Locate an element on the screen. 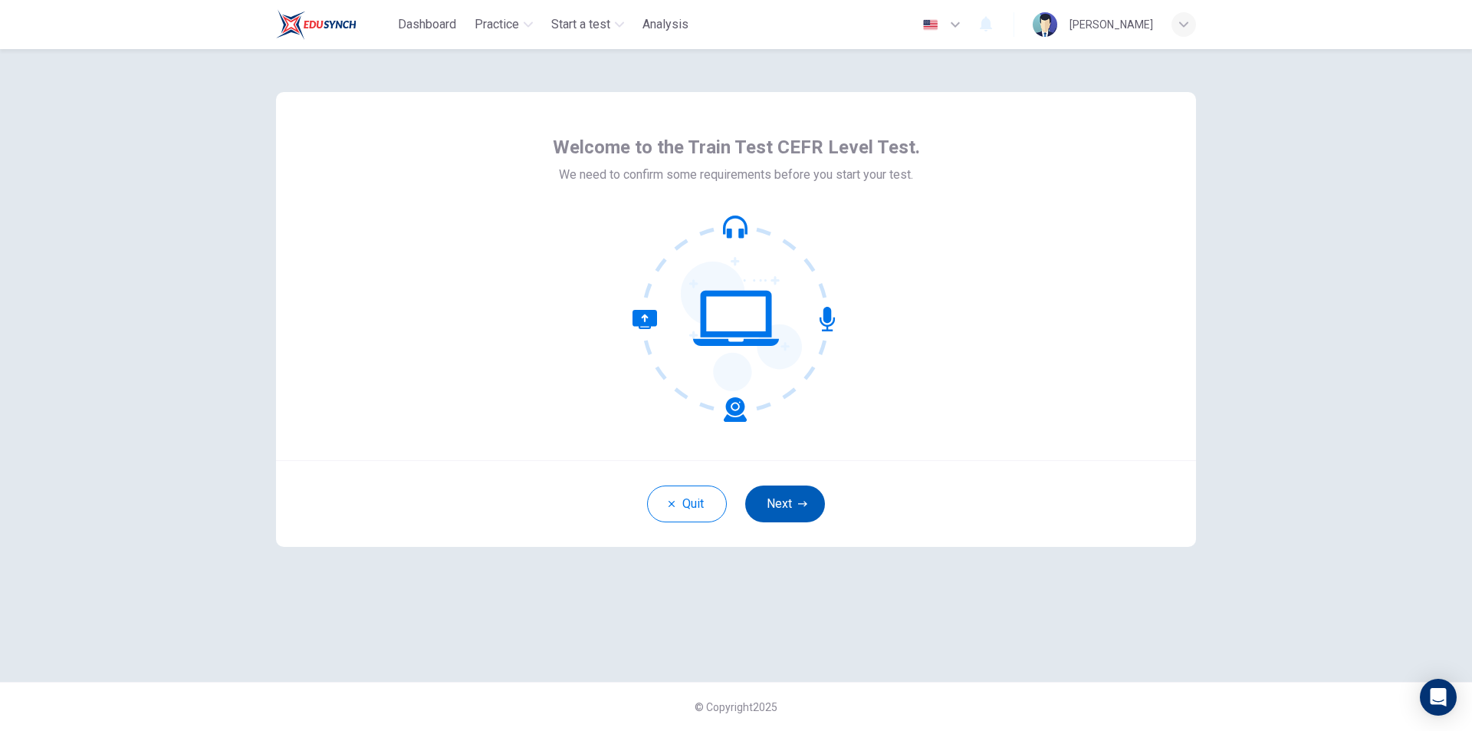  img: en is located at coordinates (930, 25).